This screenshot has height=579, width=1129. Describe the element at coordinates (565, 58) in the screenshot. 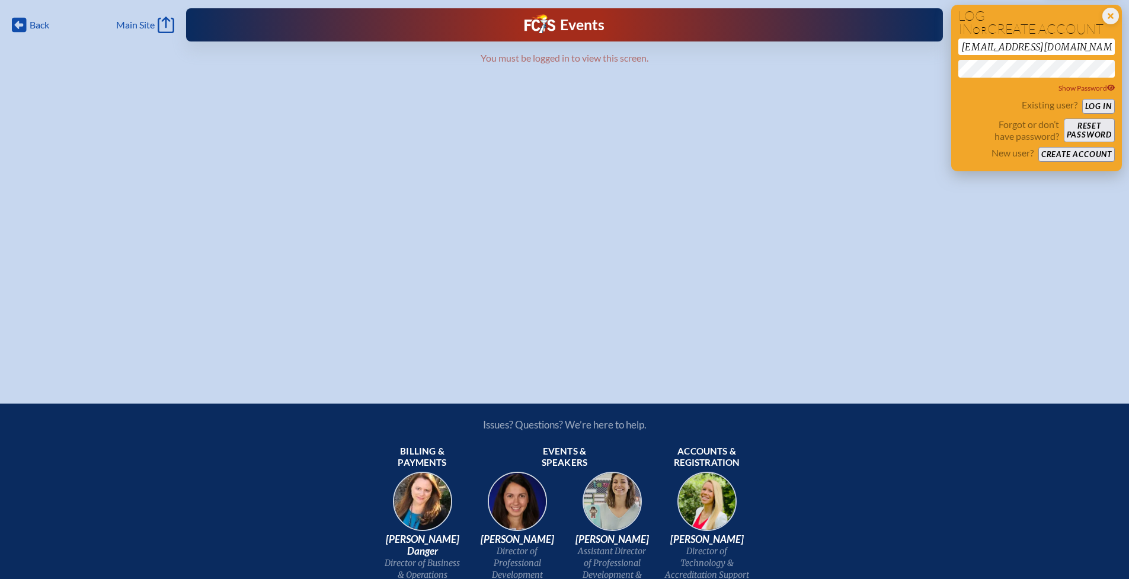

I see `p: You must be logged in to view this screen.` at that location.